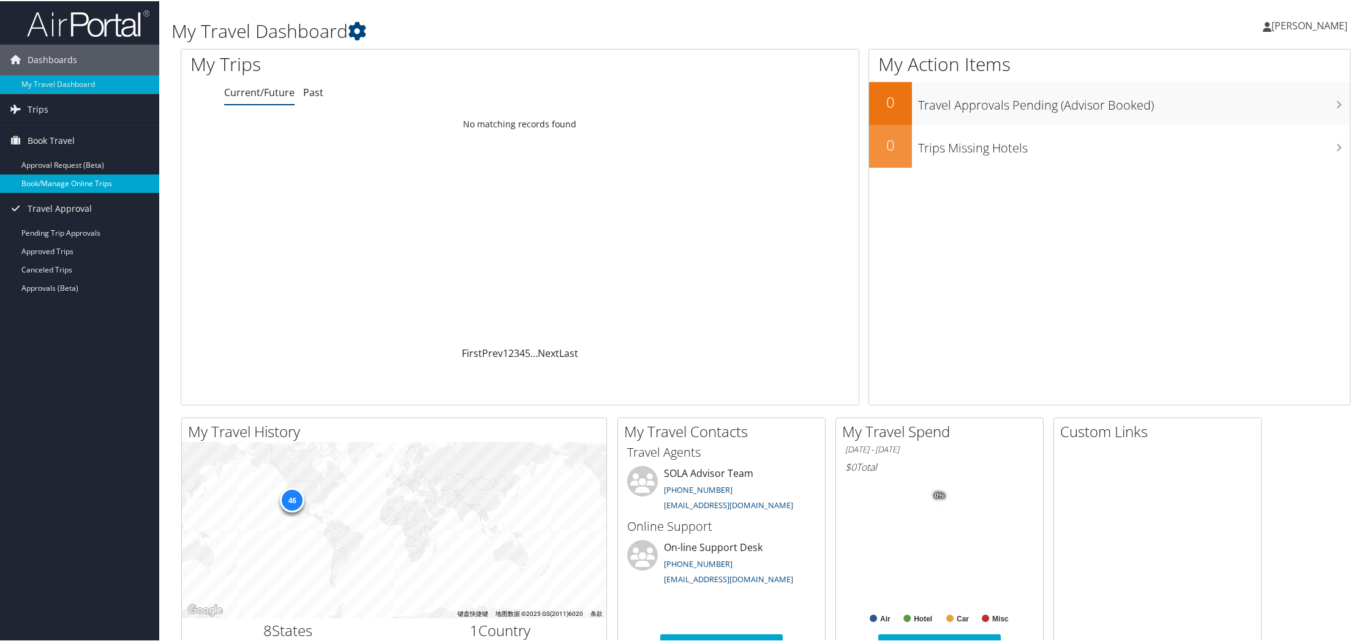 This screenshot has width=1367, height=641. What do you see at coordinates (597, 613) in the screenshot?
I see `a: 条款（在新标签页中打开）` at bounding box center [597, 613].